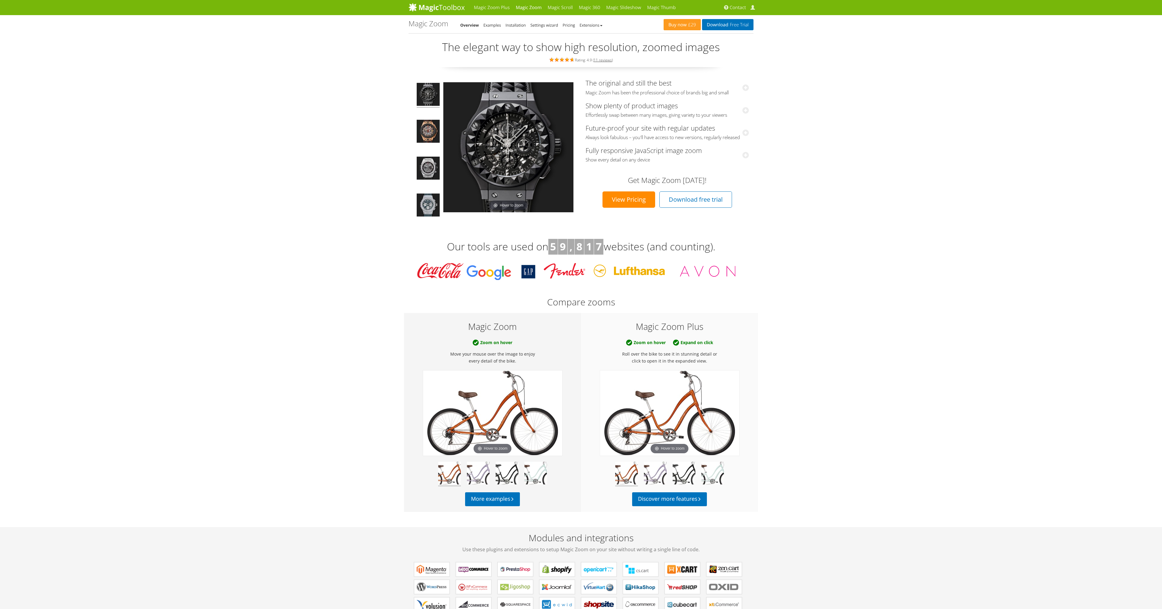 Image resolution: width=1162 pixels, height=609 pixels. I want to click on span: Always look fabulous – you'll have access to new versions, regularly released, so click(667, 138).